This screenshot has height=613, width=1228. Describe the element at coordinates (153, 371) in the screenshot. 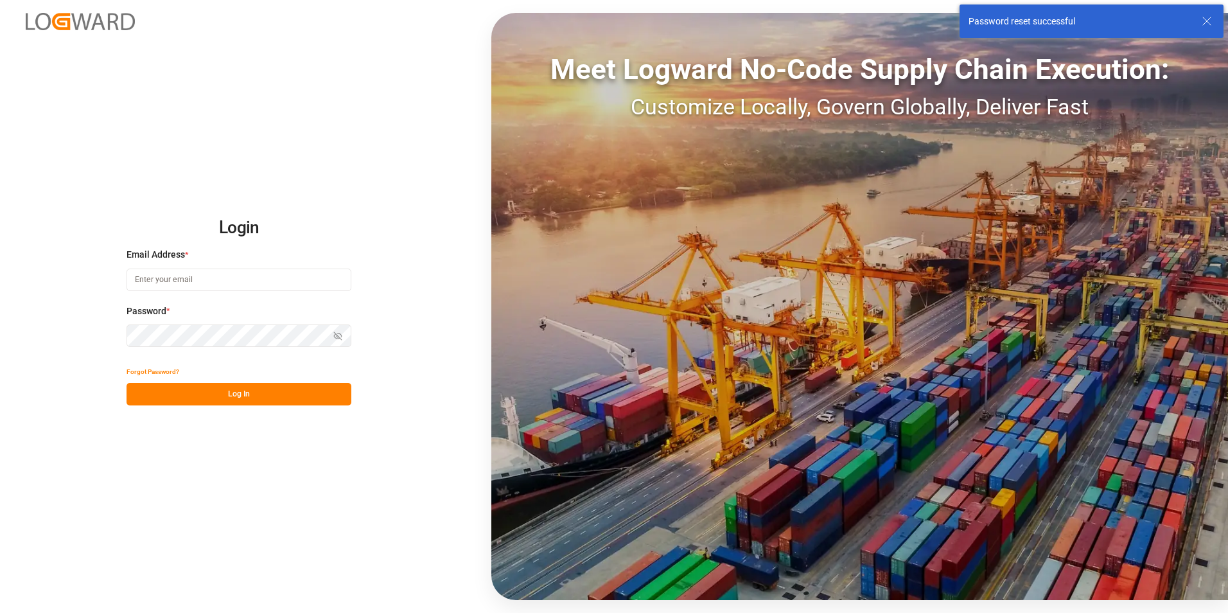

I see `button: Forgot Password?` at that location.